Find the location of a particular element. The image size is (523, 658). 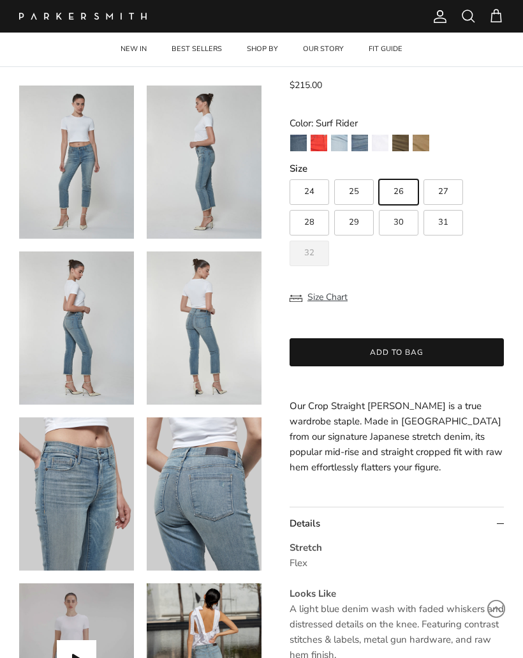

img: Stone is located at coordinates (421, 143).